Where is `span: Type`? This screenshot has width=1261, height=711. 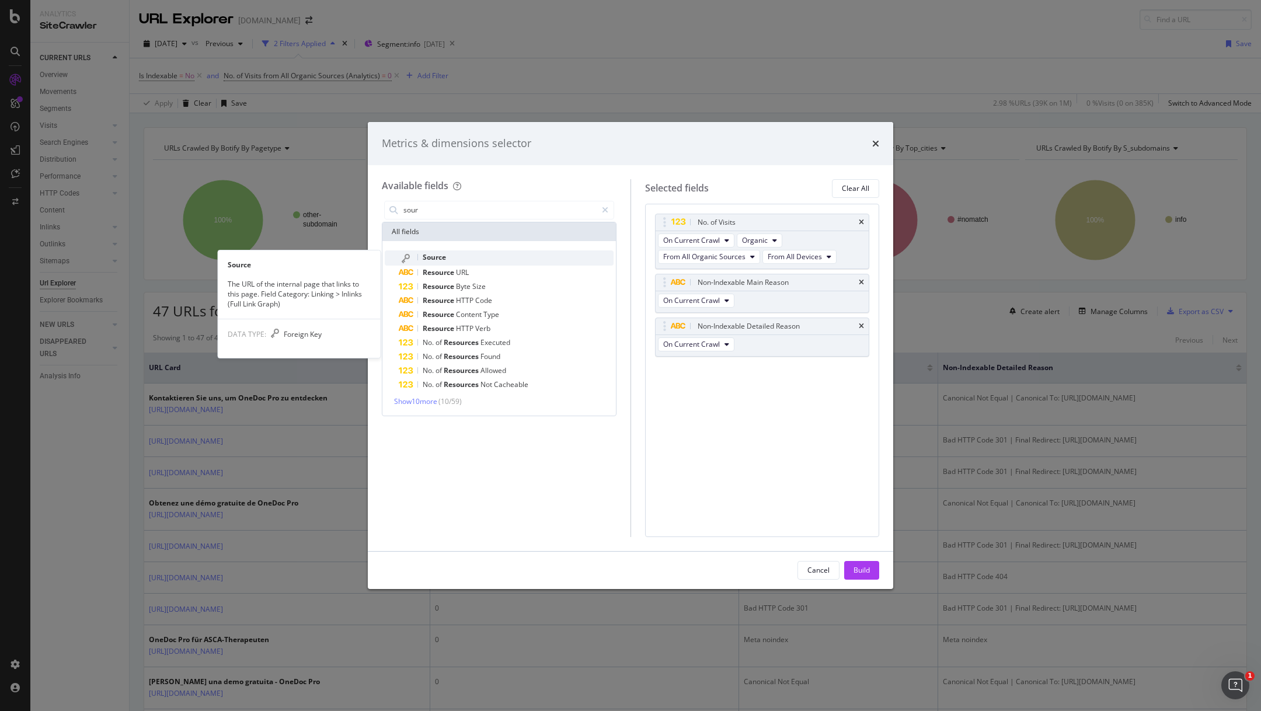
span: Type is located at coordinates (491, 314).